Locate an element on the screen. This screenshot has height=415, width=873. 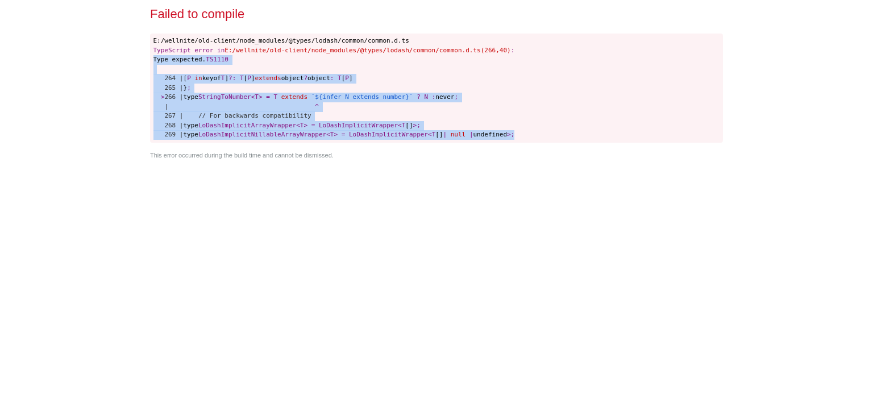
span: TypeScript error in is located at coordinates (189, 50).